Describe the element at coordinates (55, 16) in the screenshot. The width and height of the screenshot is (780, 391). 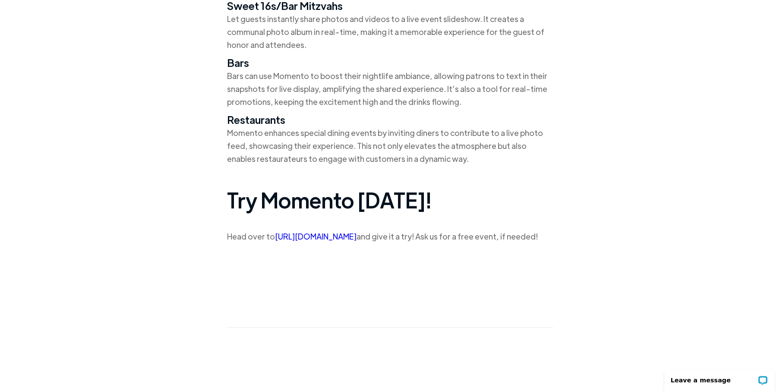
I see `p: Leave a message` at that location.